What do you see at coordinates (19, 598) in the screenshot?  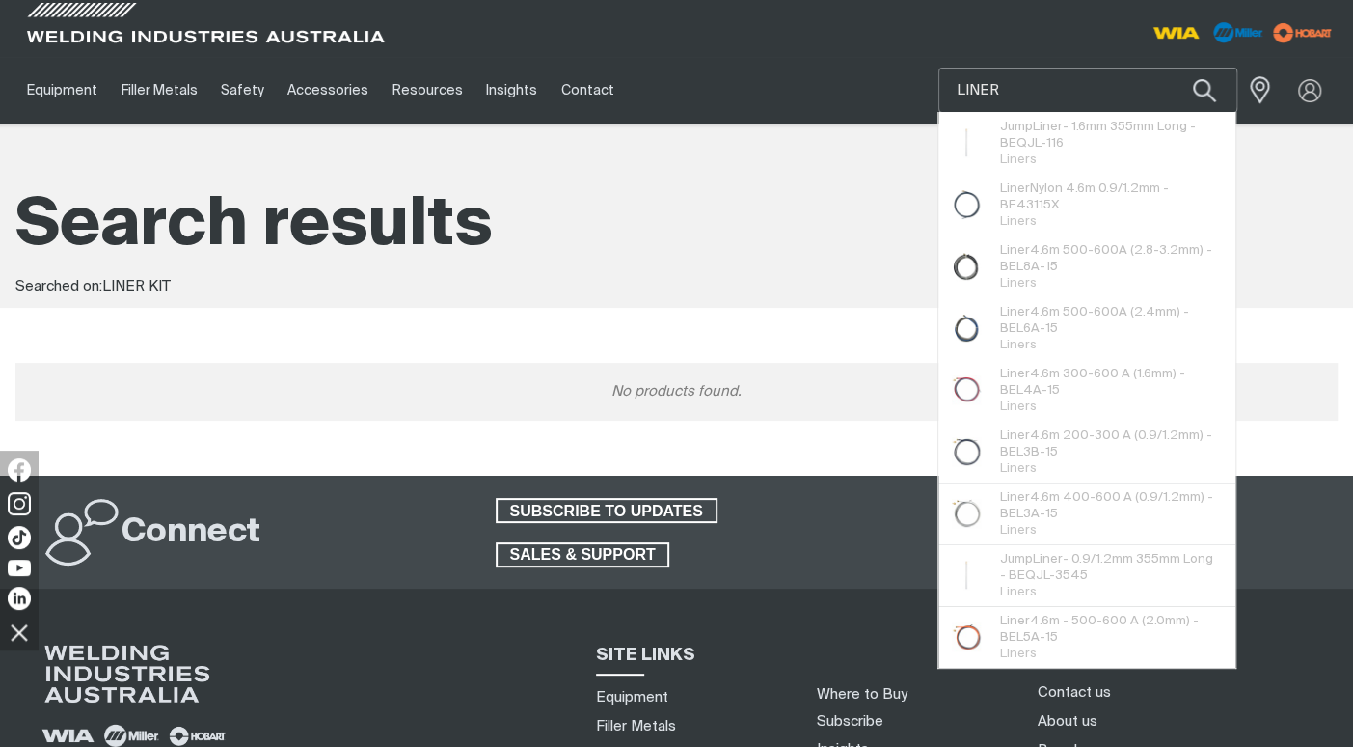 I see `img: LinkedIn` at bounding box center [19, 598].